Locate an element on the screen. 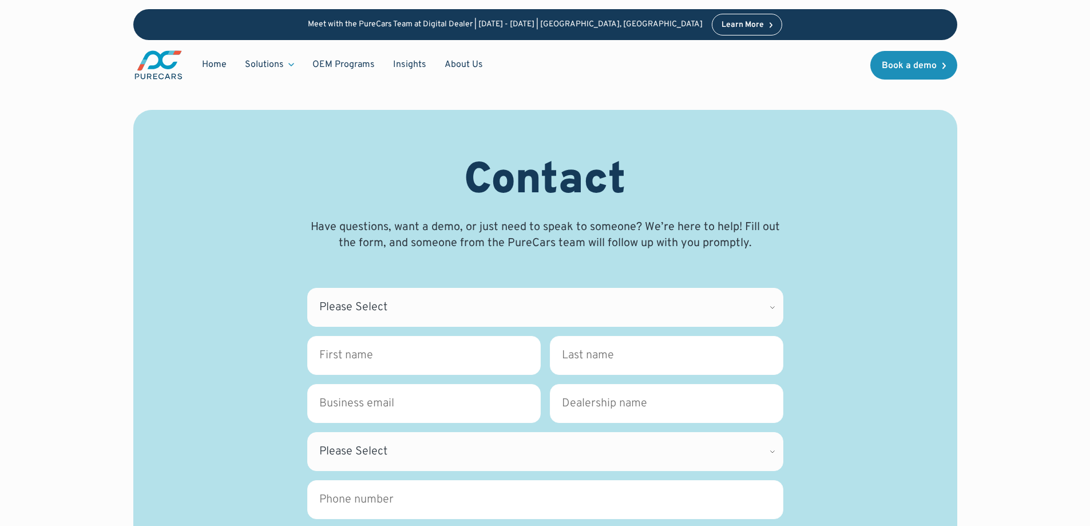  input: Dealership name is located at coordinates (667, 403).